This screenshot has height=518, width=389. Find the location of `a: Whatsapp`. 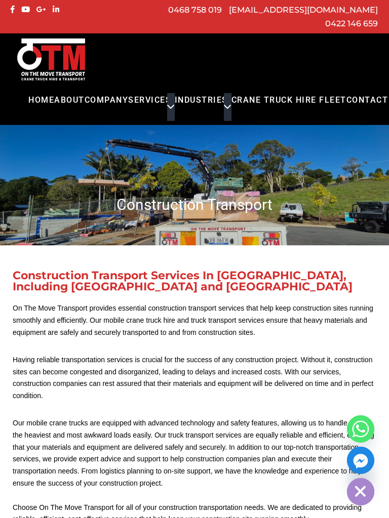

a: Whatsapp is located at coordinates (360, 429).